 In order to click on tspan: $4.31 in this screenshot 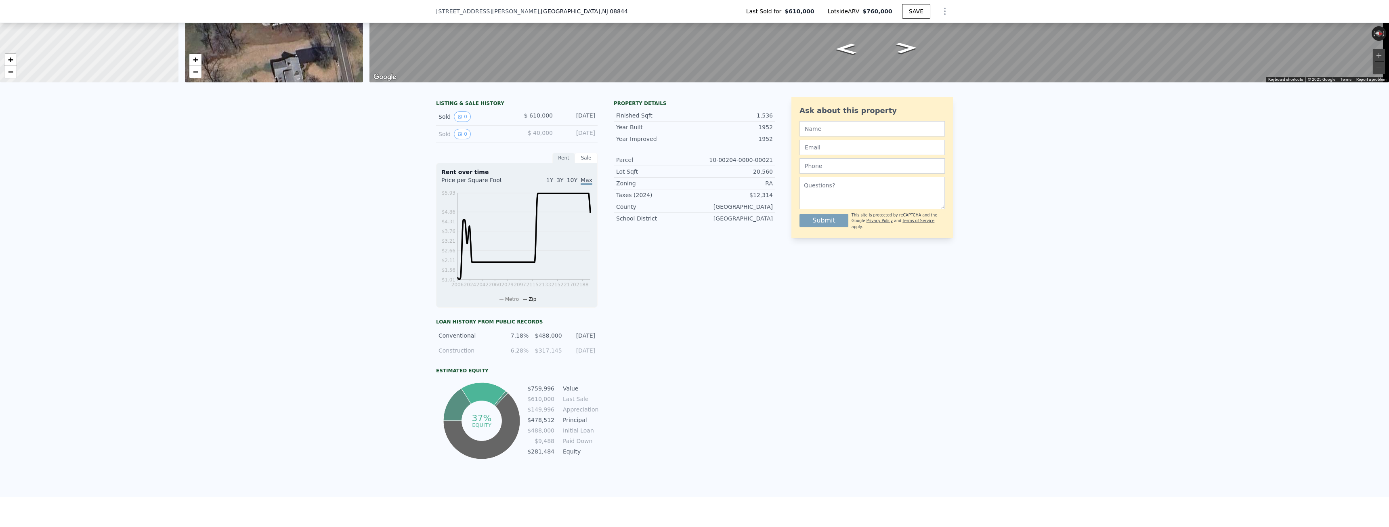, I will do `click(449, 222)`.